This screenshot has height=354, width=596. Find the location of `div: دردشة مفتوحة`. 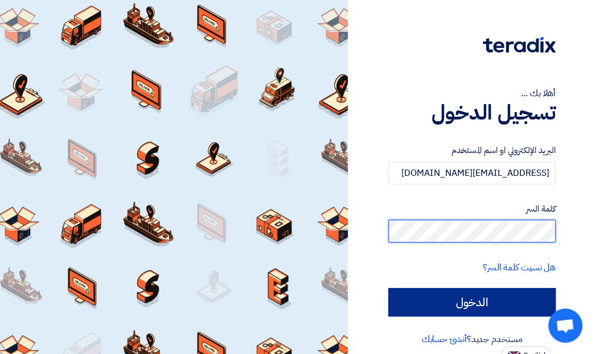

div: دردشة مفتوحة is located at coordinates (566, 326).